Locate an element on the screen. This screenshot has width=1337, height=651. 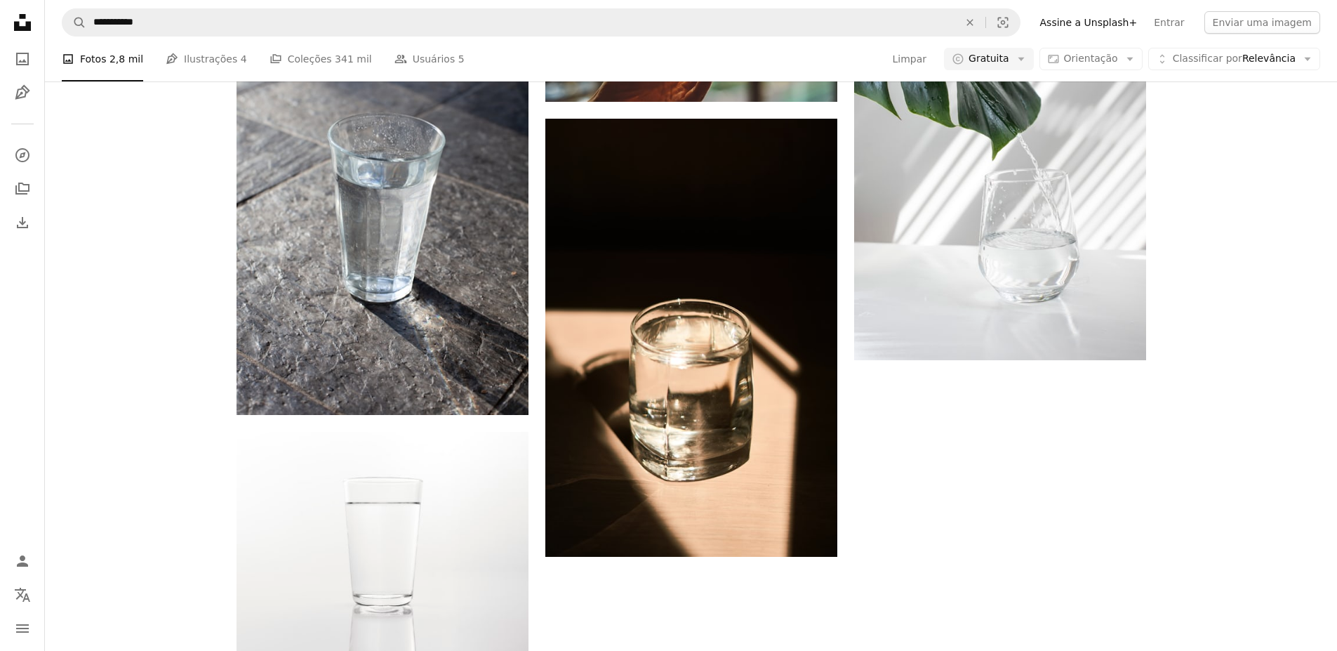
a: Coleções 341 mil is located at coordinates (321, 59).